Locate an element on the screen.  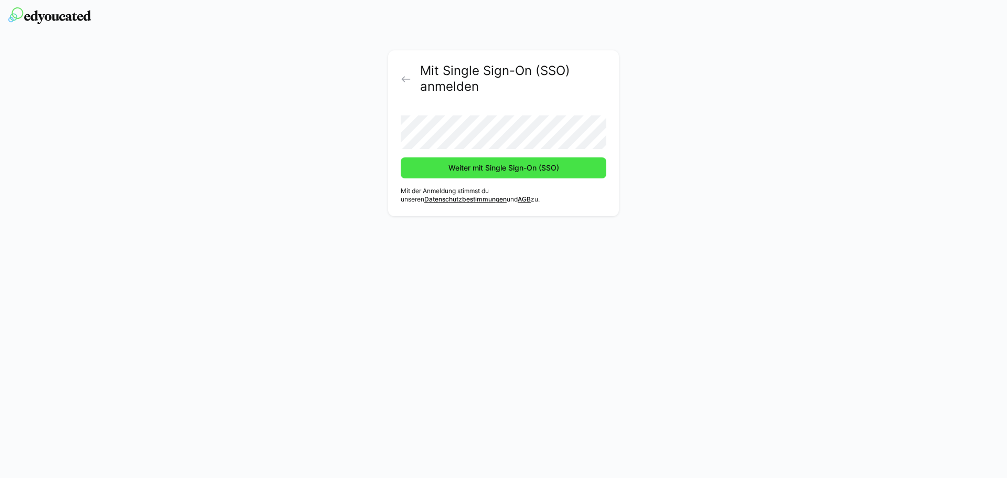
img: edyoucated is located at coordinates (50, 16).